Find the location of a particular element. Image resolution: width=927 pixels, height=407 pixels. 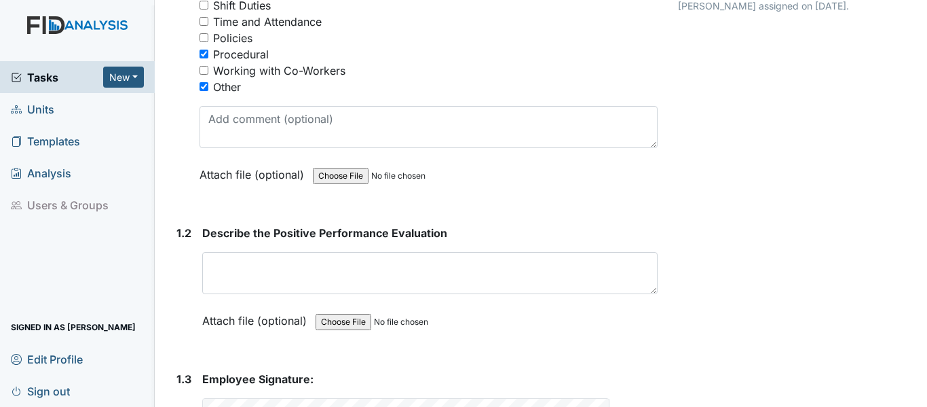

div: Time and Attendance is located at coordinates (267, 22).